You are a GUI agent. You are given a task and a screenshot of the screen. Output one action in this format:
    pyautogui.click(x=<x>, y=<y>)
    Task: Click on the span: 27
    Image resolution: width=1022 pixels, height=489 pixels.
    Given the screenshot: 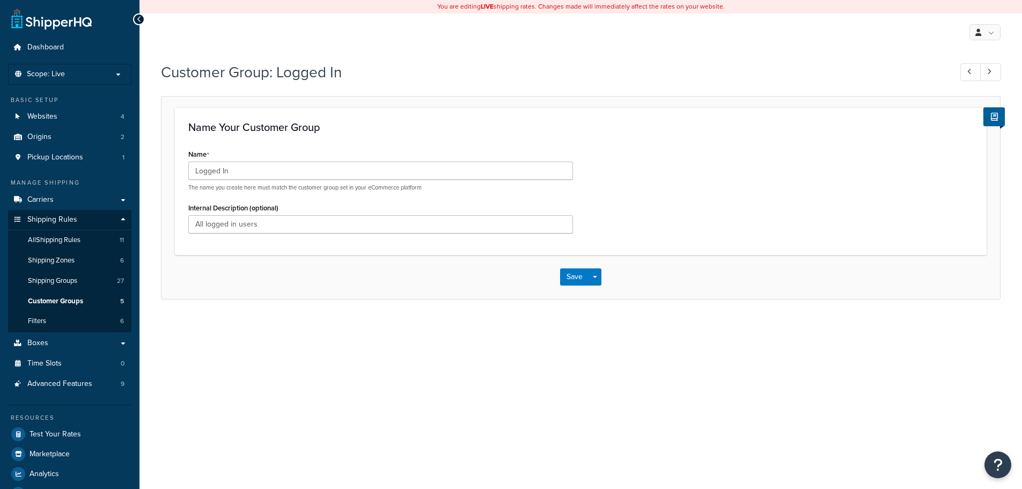 What is the action you would take?
    pyautogui.click(x=120, y=280)
    